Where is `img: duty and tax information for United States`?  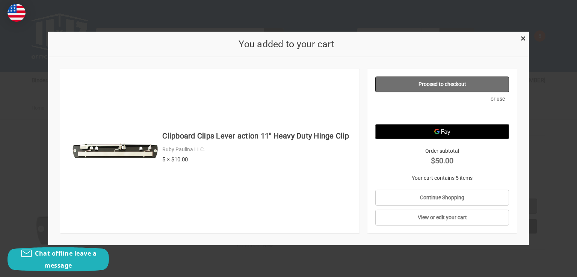 img: duty and tax information for United States is located at coordinates (17, 13).